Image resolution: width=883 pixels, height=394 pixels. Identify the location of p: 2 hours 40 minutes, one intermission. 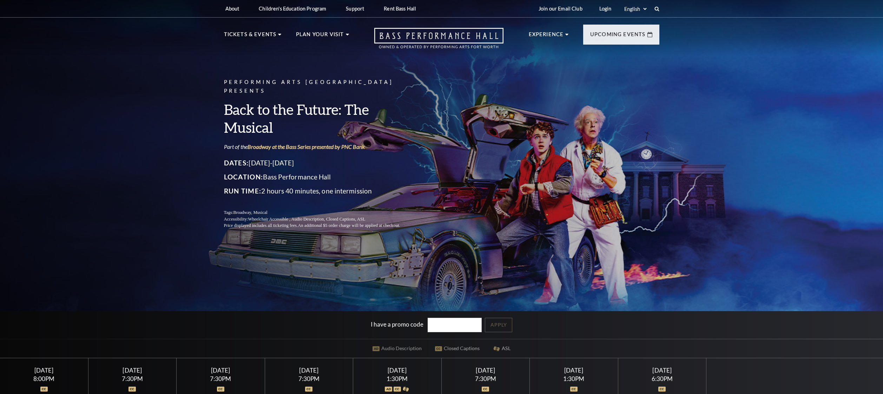
(321, 191).